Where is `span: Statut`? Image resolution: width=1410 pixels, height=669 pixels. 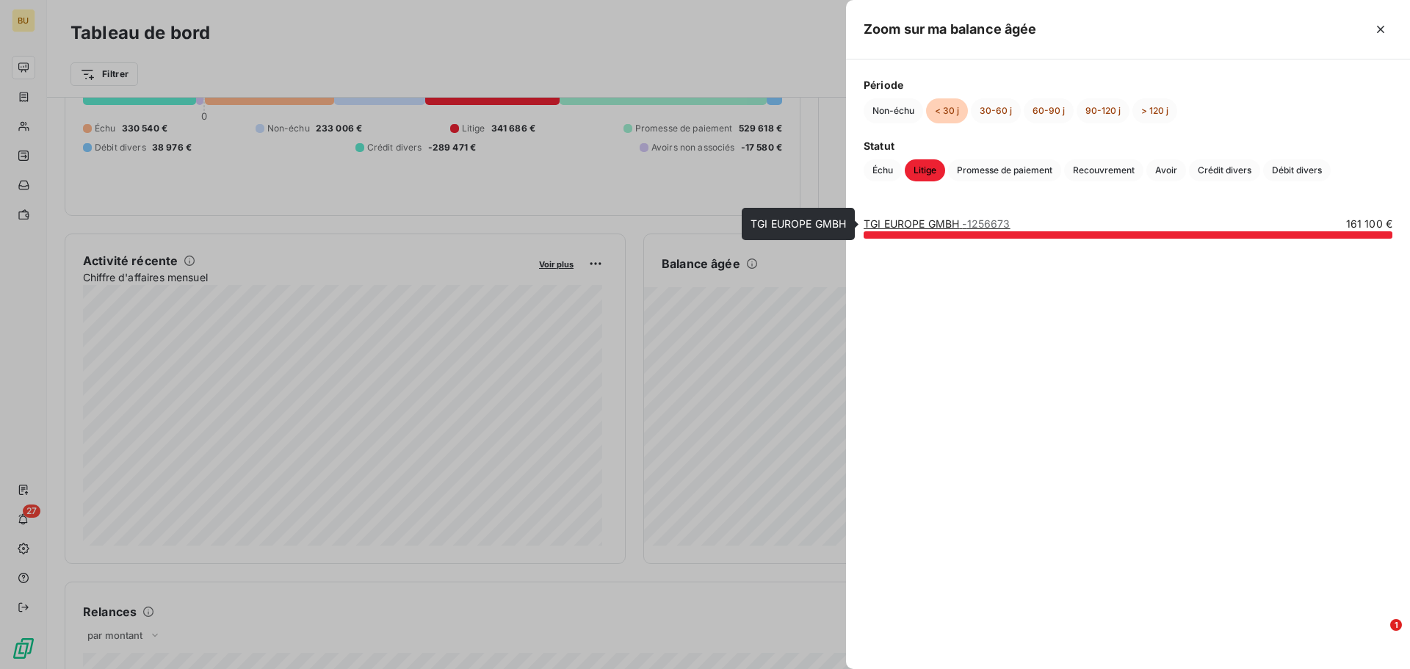 span: Statut is located at coordinates (1128, 145).